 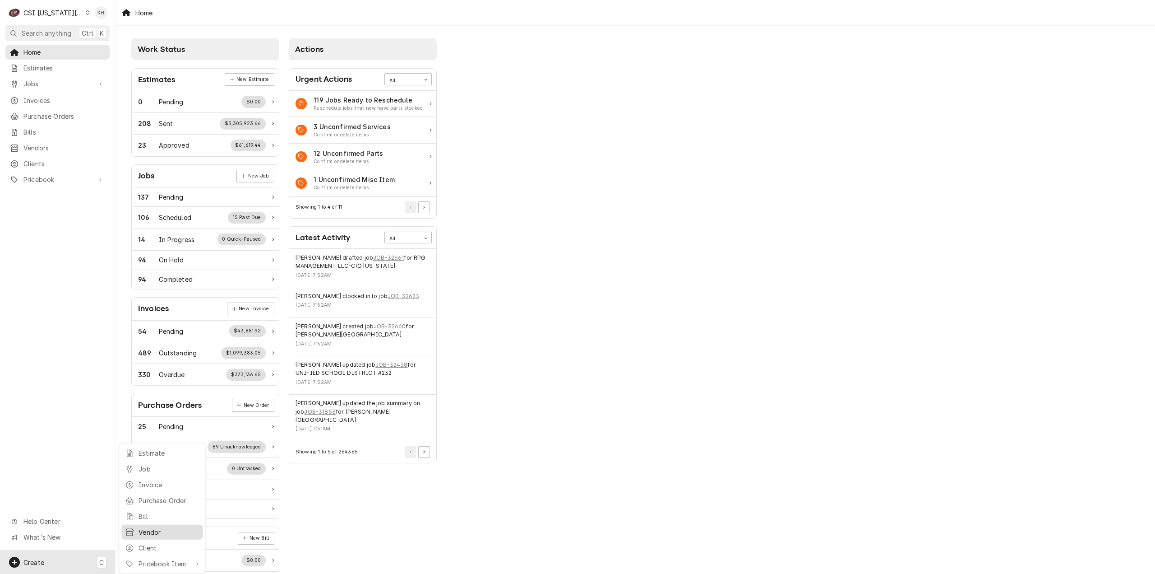 I want to click on div: Purchase Order, so click(x=169, y=500).